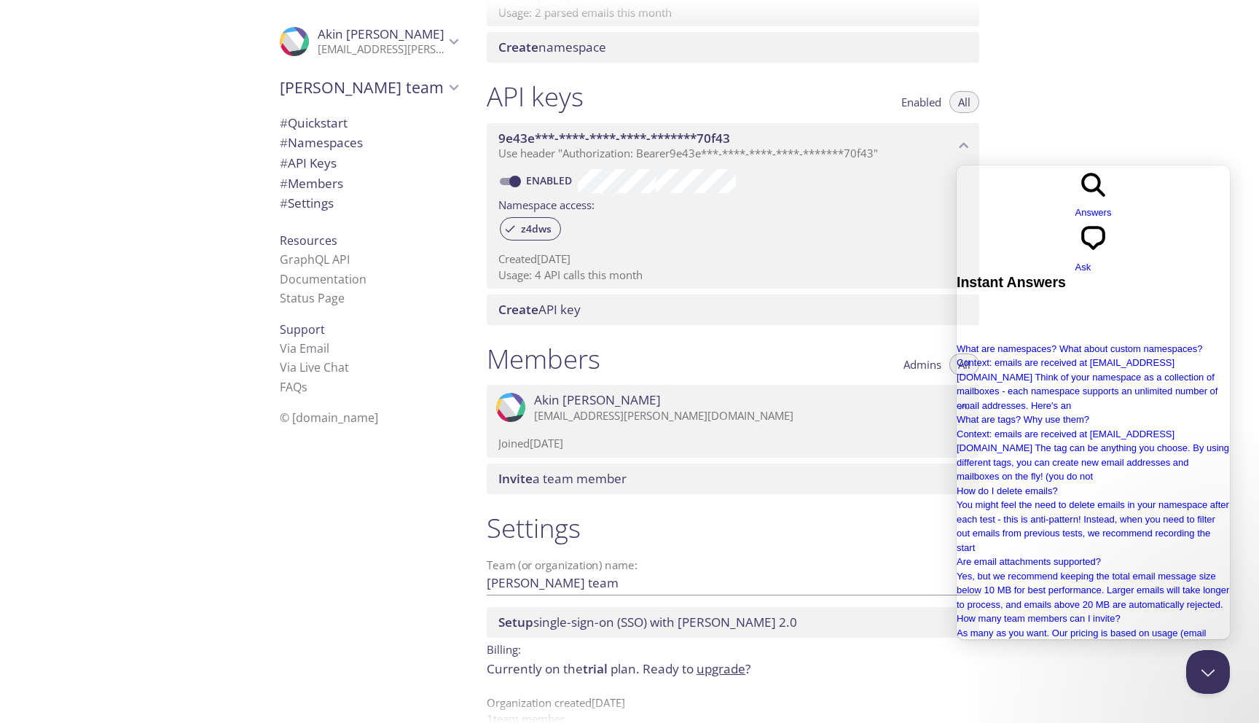  Describe the element at coordinates (369, 143) in the screenshot. I see `div: Namespaces` at that location.